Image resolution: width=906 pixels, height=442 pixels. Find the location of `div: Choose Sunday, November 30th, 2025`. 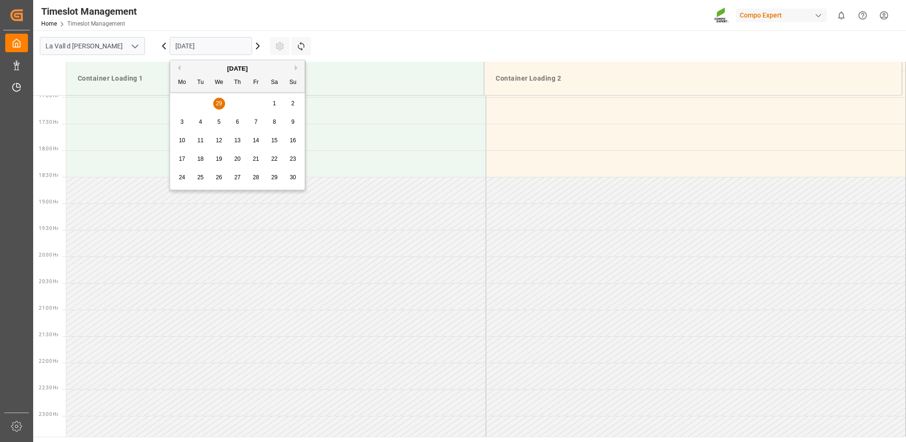

div: Choose Sunday, November 30th, 2025 is located at coordinates (293, 177).